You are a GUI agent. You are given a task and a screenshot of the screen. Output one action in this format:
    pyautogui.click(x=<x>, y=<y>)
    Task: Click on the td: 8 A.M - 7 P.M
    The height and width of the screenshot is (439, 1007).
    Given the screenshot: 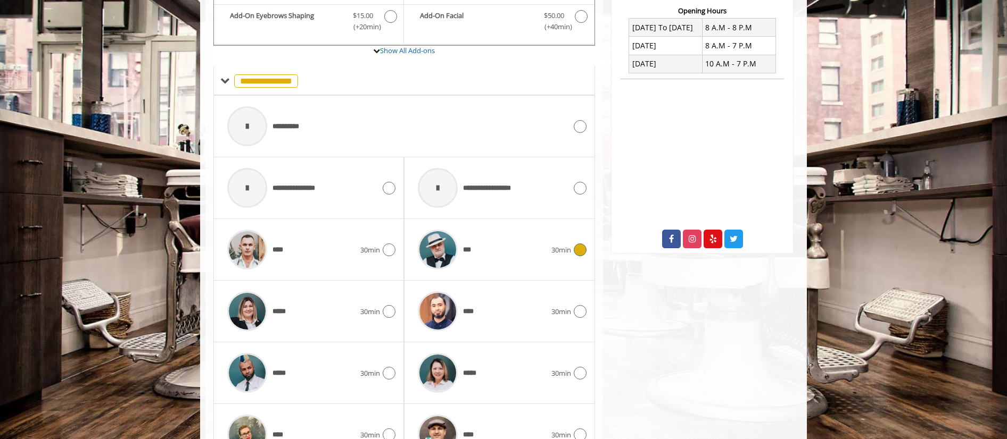 What is the action you would take?
    pyautogui.click(x=738, y=46)
    